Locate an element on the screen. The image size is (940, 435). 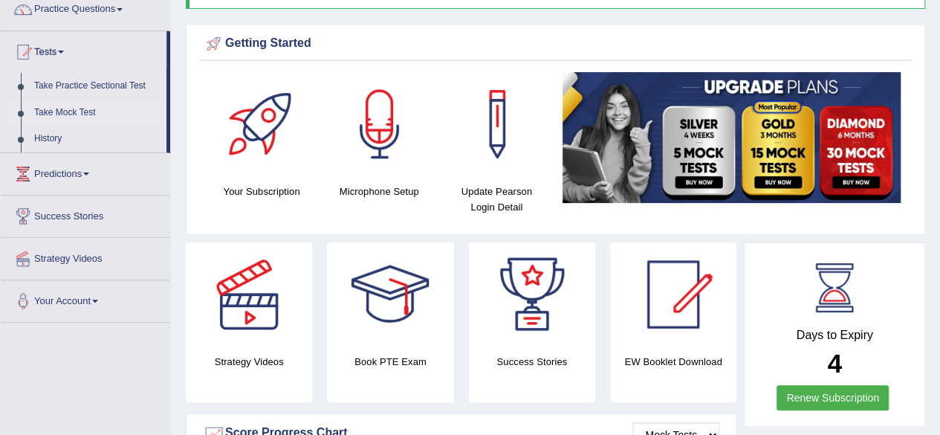
a: Renew Subscription is located at coordinates (833, 398).